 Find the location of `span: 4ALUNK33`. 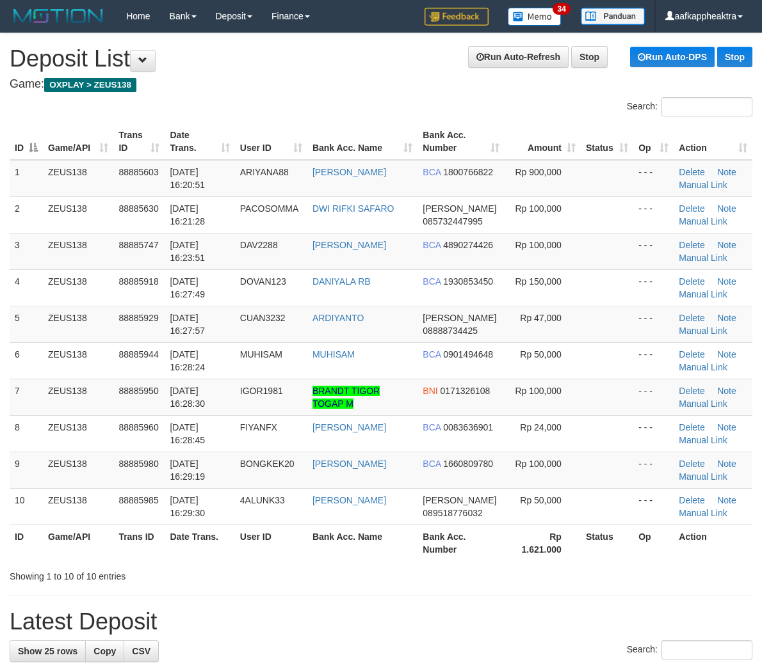

span: 4ALUNK33 is located at coordinates (262, 501).